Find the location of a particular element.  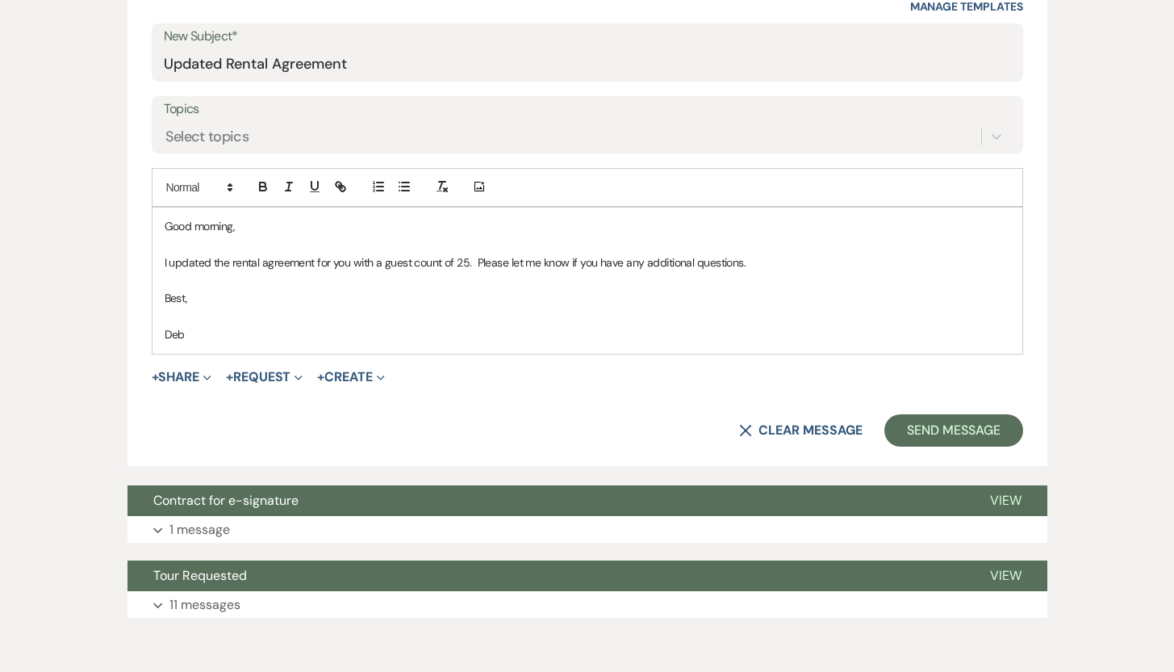

button: Share is located at coordinates (182, 377).